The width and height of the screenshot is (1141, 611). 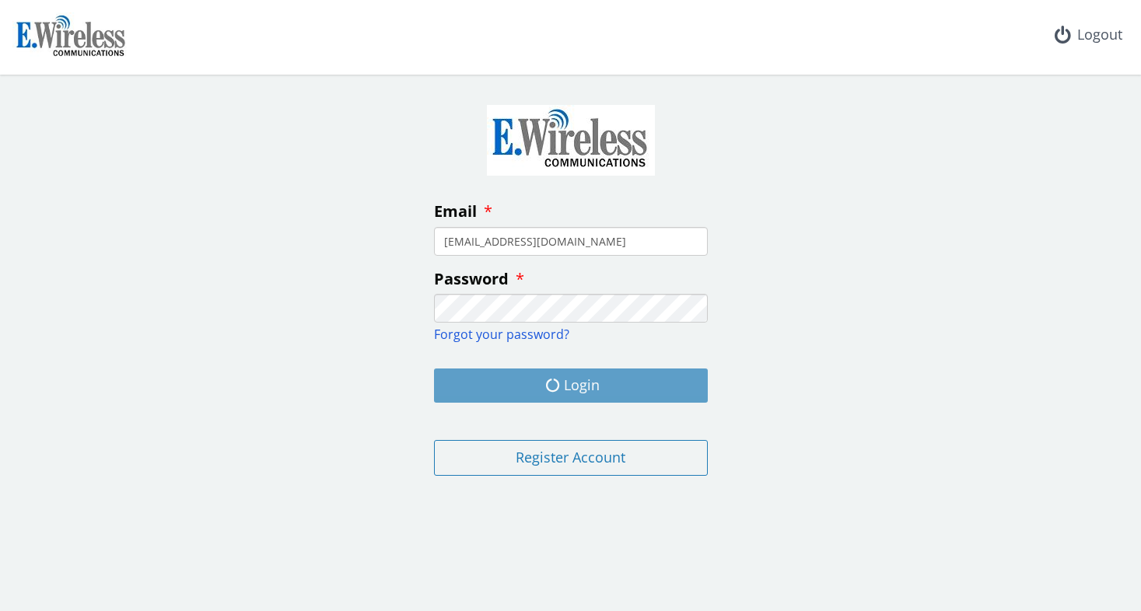 I want to click on button: Register Account, so click(x=571, y=458).